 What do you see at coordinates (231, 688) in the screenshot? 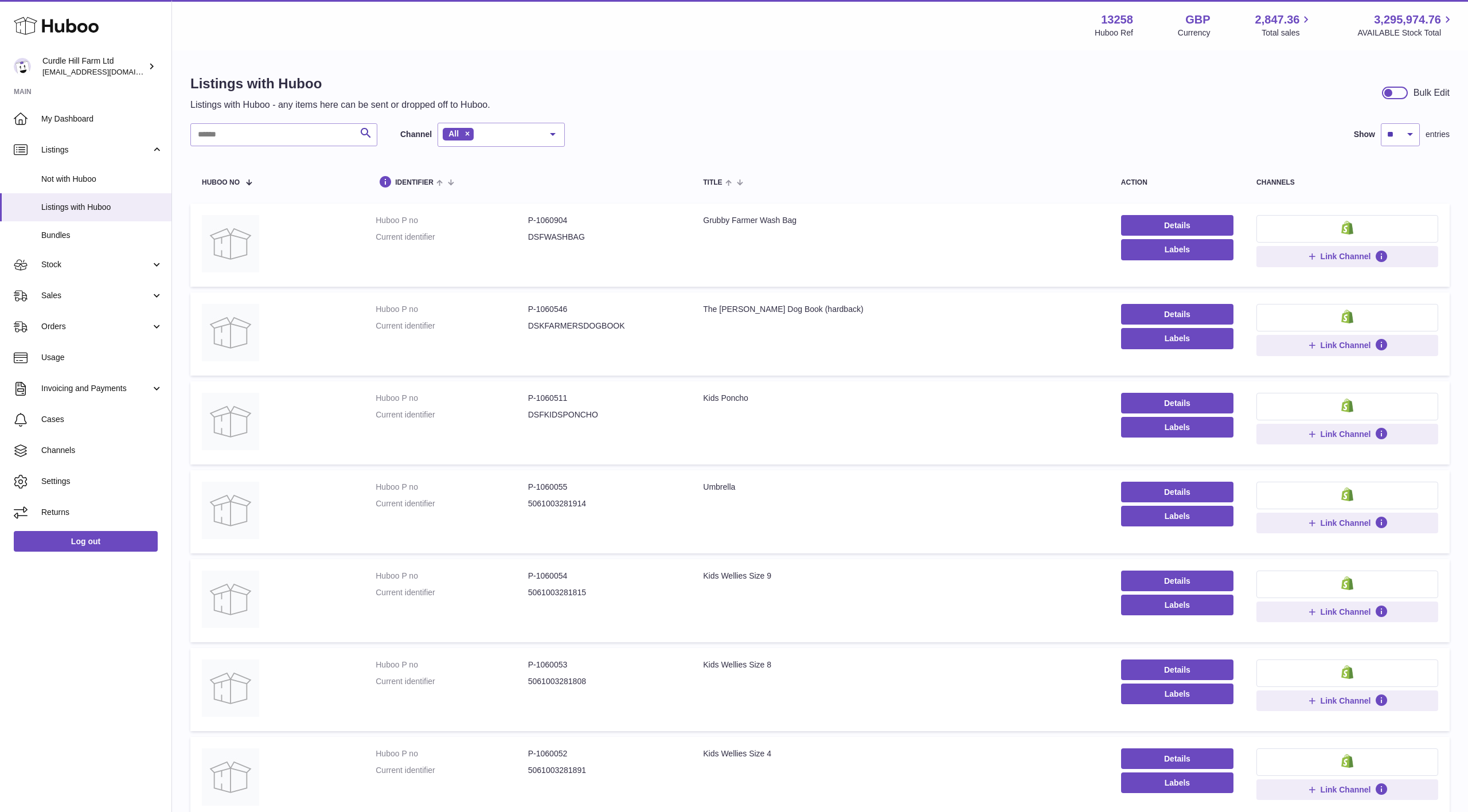
I see `img: Kids Wellies Size 8` at bounding box center [231, 688].